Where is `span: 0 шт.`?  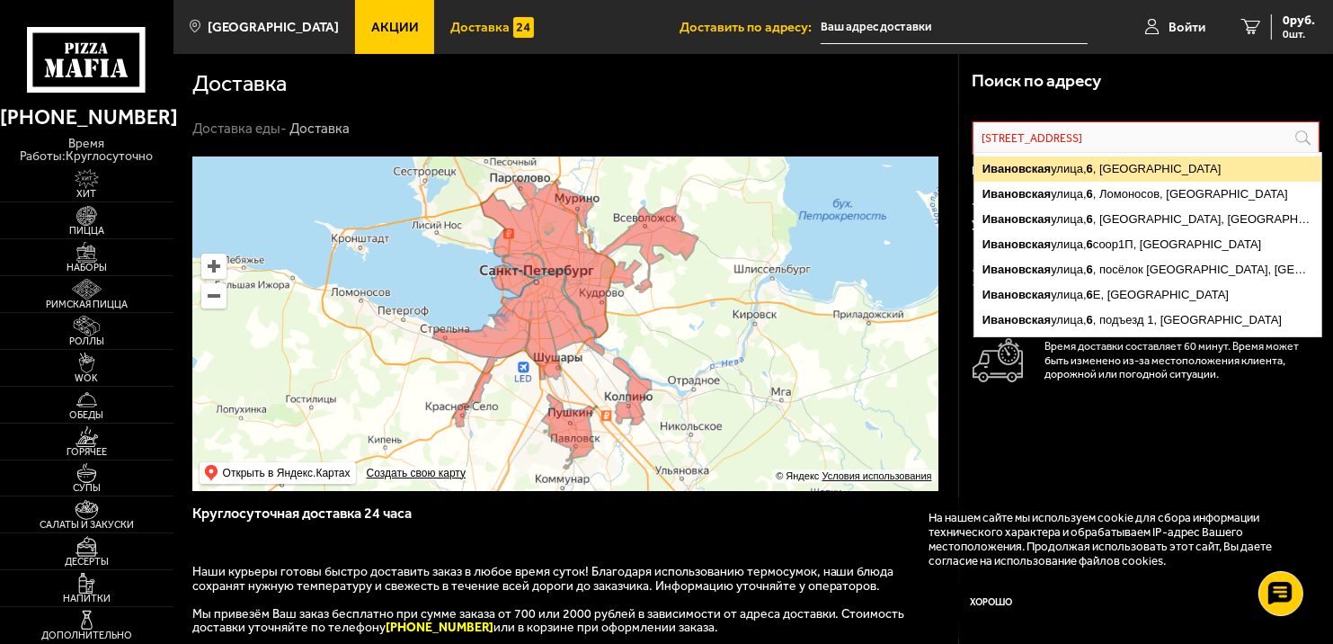 span: 0 шт. is located at coordinates (1299, 34).